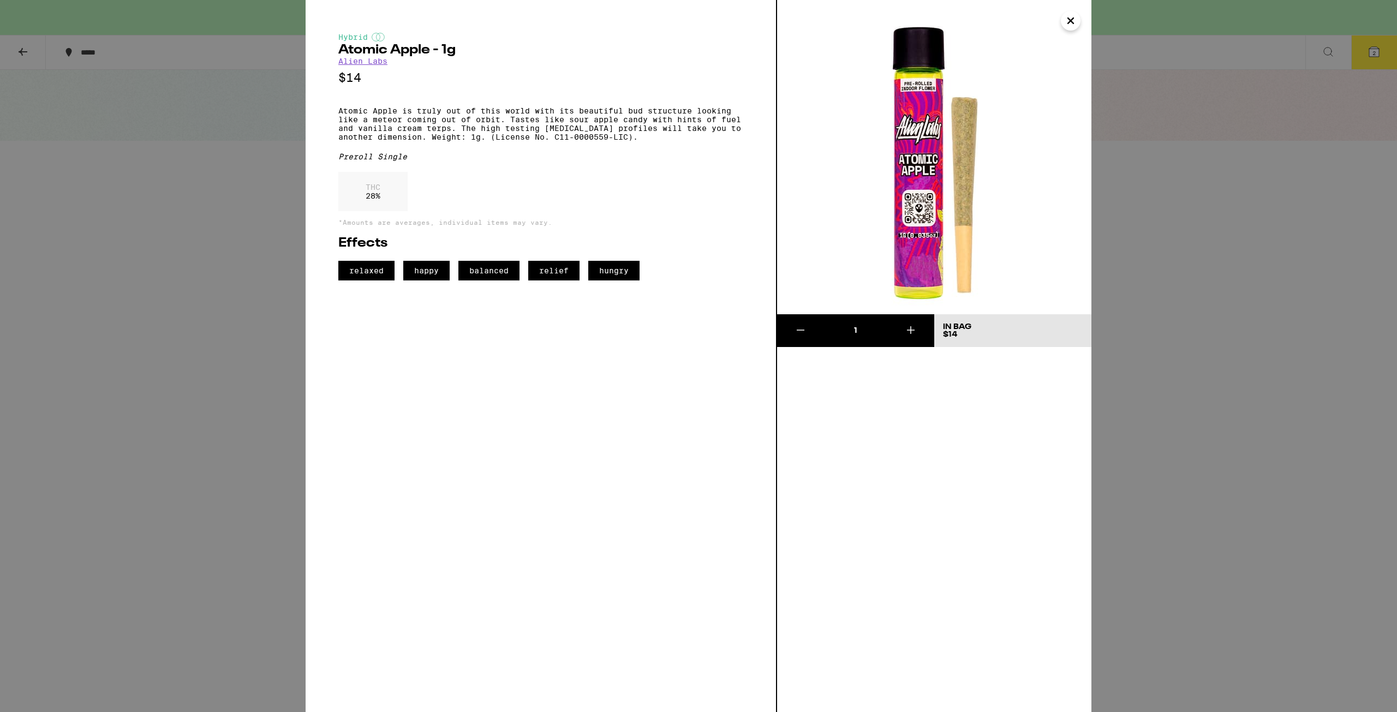  Describe the element at coordinates (554, 271) in the screenshot. I see `span: relief` at that location.